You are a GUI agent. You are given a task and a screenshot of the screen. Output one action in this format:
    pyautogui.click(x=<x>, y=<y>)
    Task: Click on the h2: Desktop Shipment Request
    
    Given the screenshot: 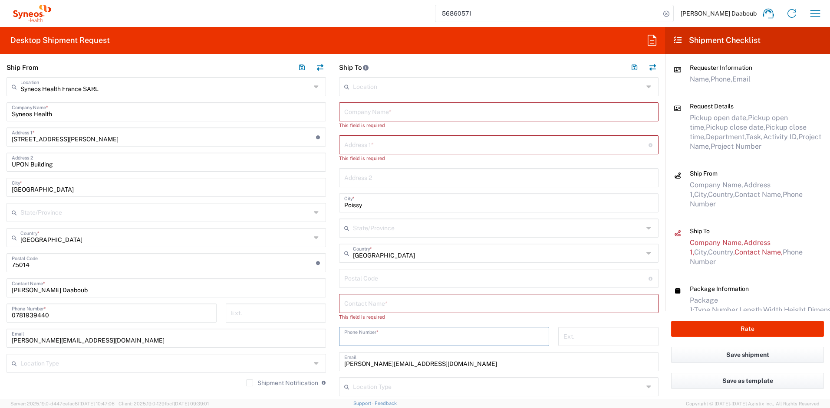 What is the action you would take?
    pyautogui.click(x=60, y=40)
    